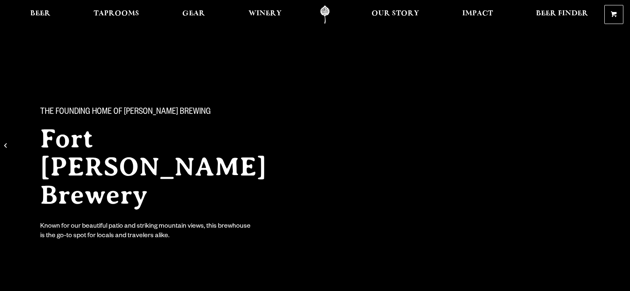 Image resolution: width=630 pixels, height=291 pixels. What do you see at coordinates (40, 14) in the screenshot?
I see `a: Beer` at bounding box center [40, 14].